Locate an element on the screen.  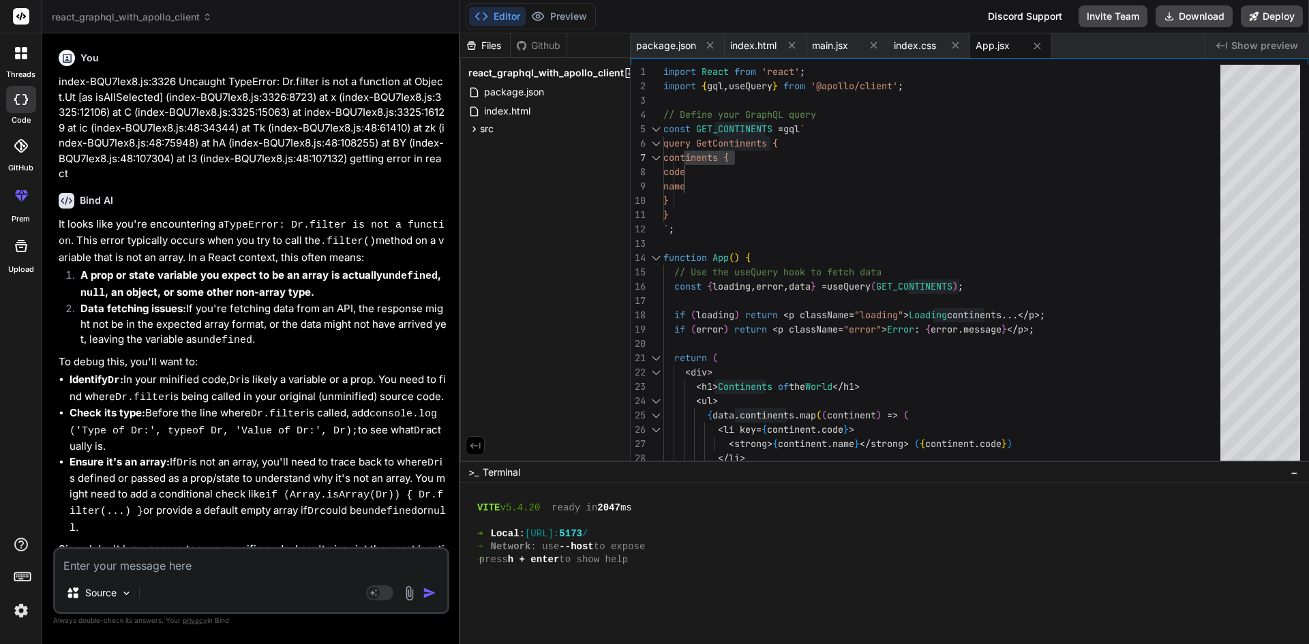
label: prem is located at coordinates (20, 219).